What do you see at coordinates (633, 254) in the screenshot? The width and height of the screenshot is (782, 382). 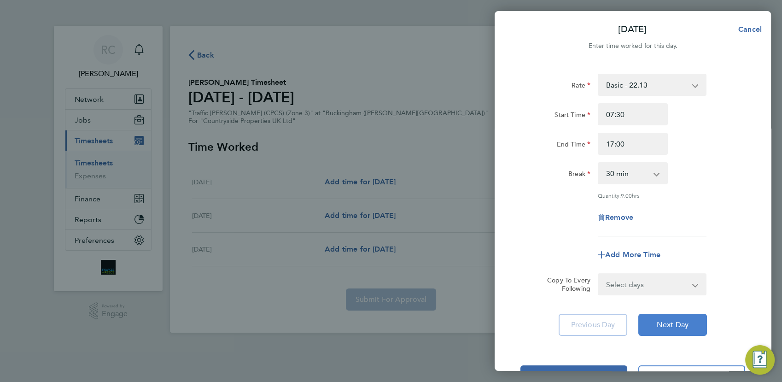 I see `span: Add More Time` at bounding box center [633, 254].